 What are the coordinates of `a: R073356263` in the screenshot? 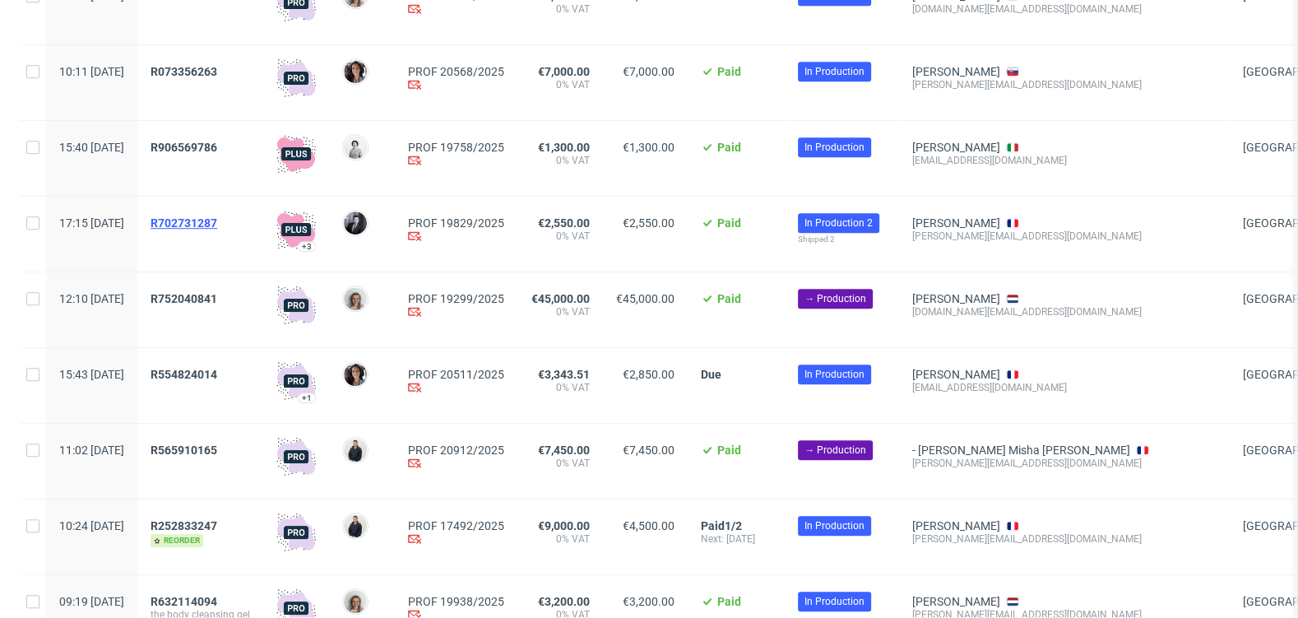 It's located at (185, 72).